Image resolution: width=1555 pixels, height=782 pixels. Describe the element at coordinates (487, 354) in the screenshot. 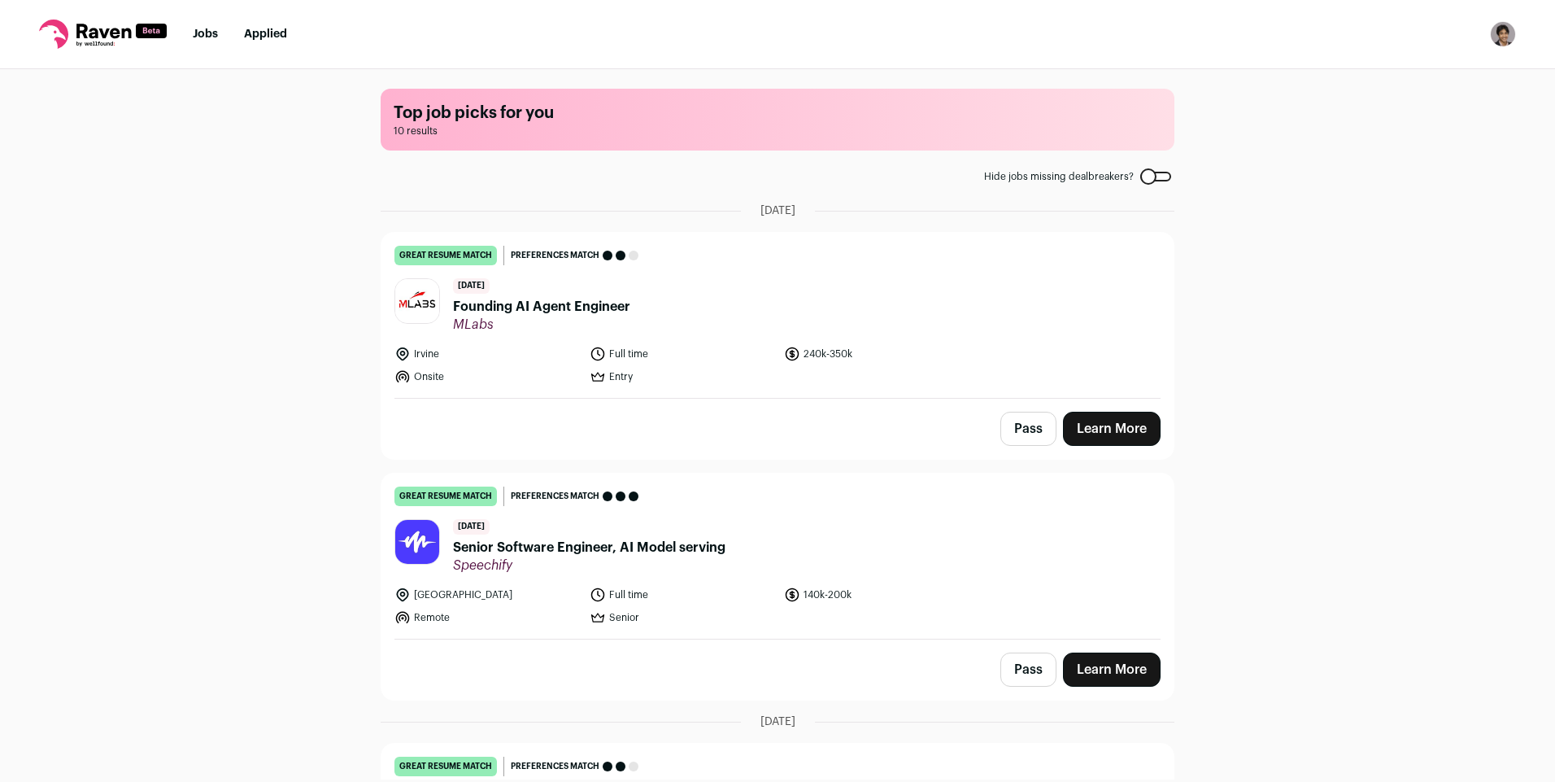

I see `li: Irvine` at that location.